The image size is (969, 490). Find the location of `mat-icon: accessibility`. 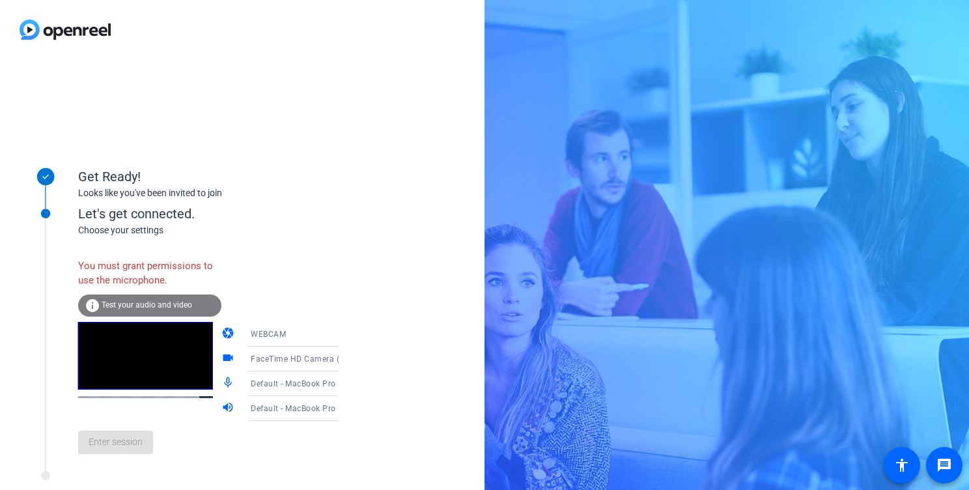

mat-icon: accessibility is located at coordinates (902, 465).